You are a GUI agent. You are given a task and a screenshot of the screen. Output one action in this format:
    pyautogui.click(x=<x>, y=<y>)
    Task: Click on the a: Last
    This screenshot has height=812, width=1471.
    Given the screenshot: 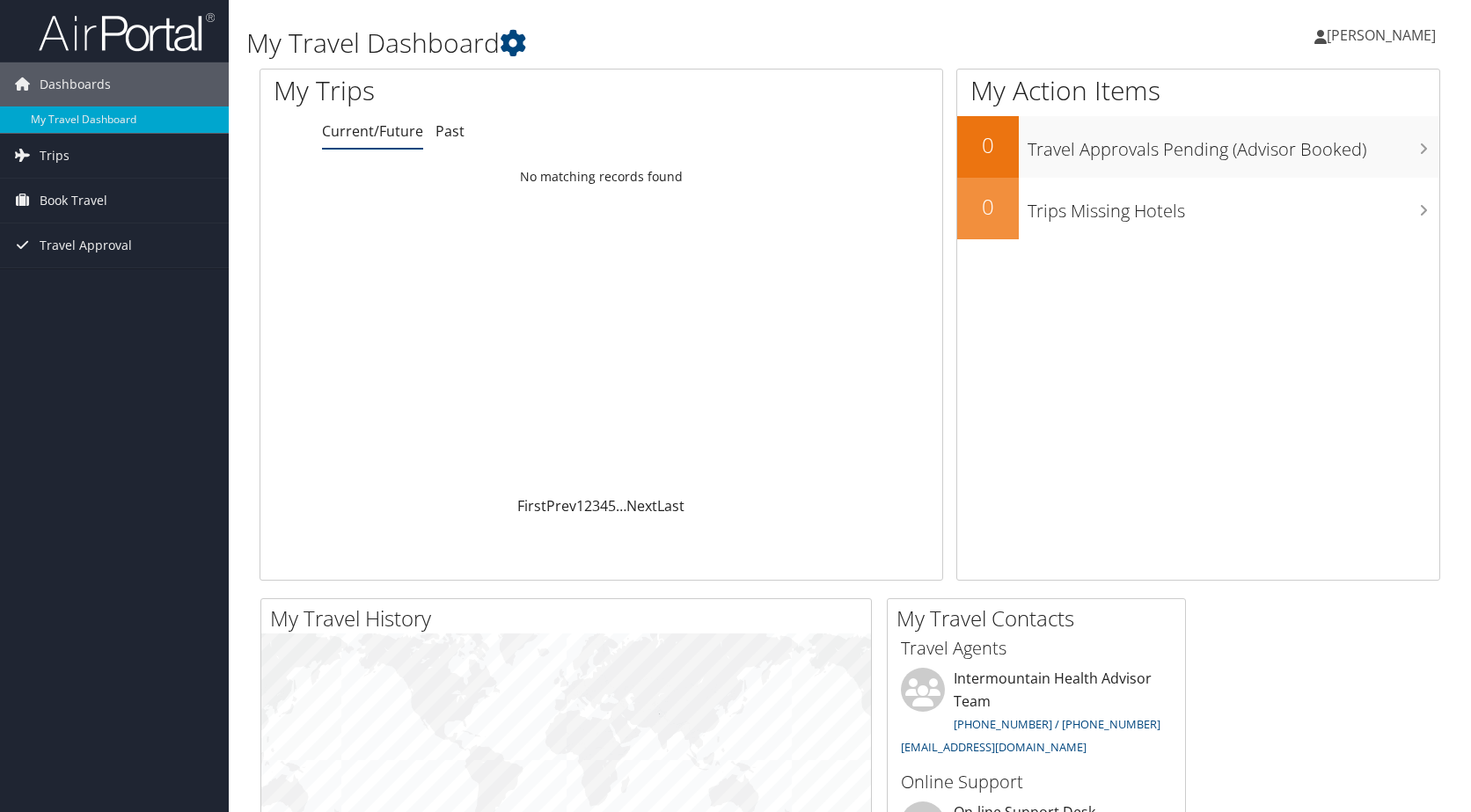 What is the action you would take?
    pyautogui.click(x=671, y=506)
    